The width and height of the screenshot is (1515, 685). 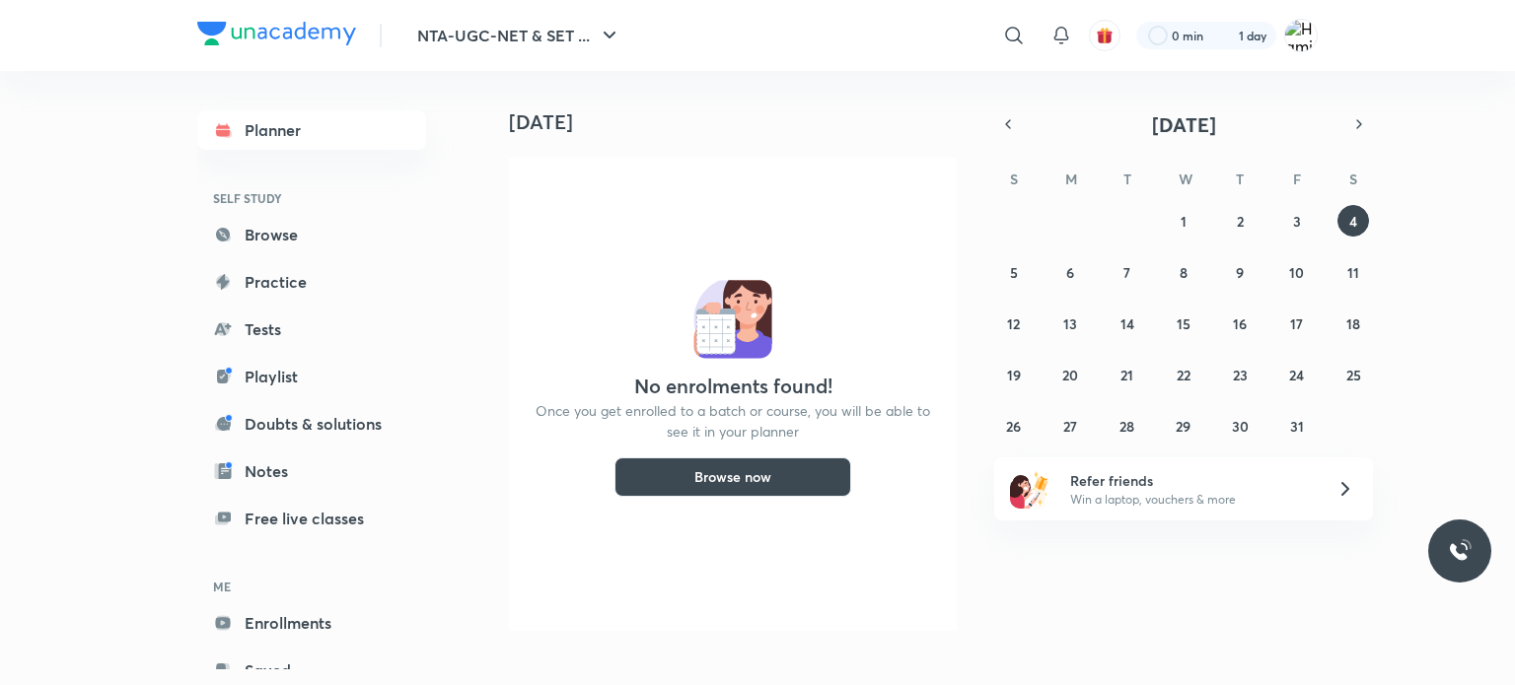 I want to click on abbr: Tuesday, so click(x=1127, y=178).